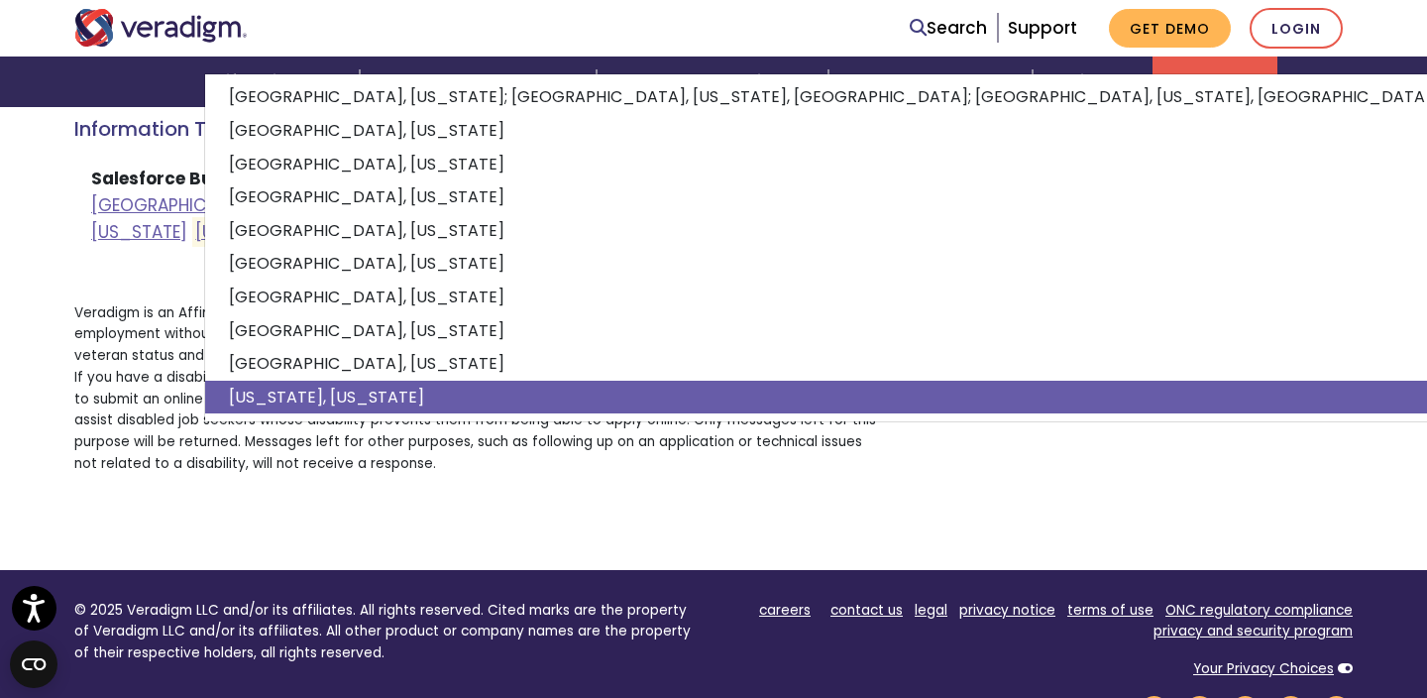 The height and width of the screenshot is (698, 1427). Describe the element at coordinates (866, 609) in the screenshot. I see `a: contact us` at that location.